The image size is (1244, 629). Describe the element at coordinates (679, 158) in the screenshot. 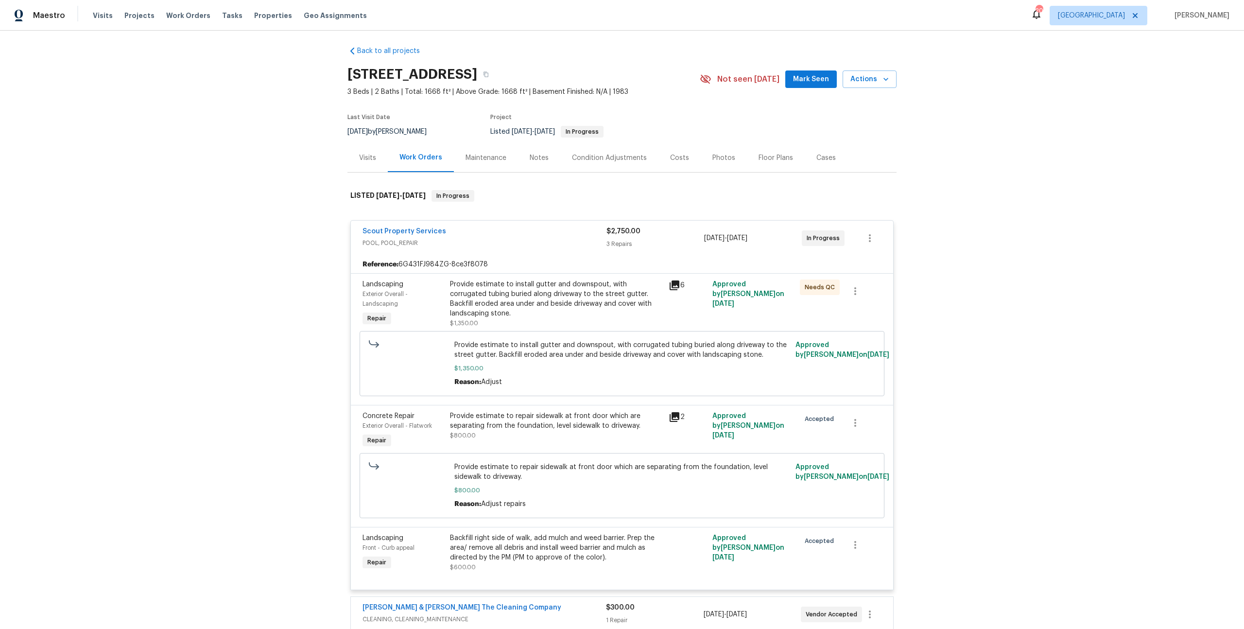

I see `div: Costs` at that location.